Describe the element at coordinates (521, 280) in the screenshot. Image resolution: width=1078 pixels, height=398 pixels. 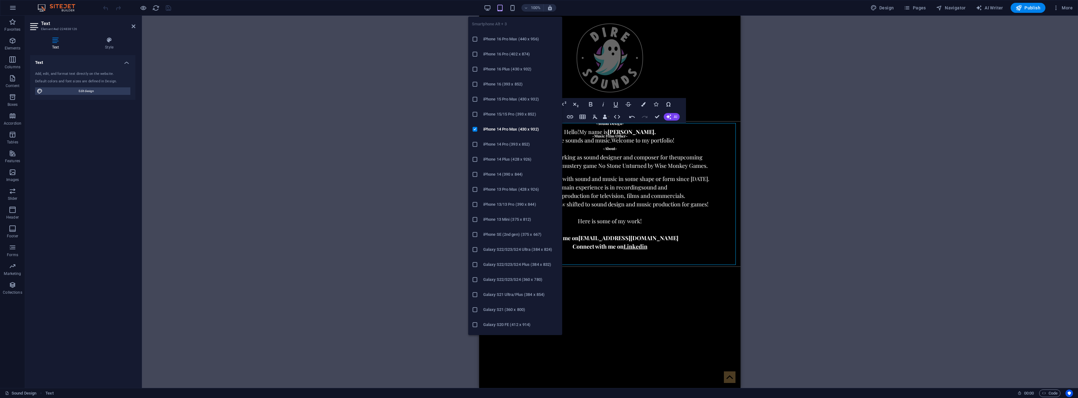
I see `h6: Galaxy S22/S23/S24 (360 x 780)` at that location.